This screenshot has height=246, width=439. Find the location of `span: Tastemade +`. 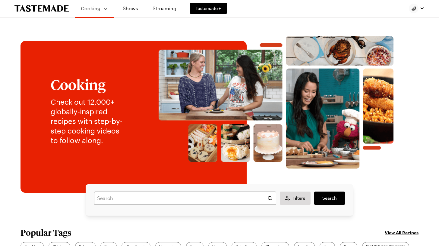

span: Tastemade + is located at coordinates (208, 8).